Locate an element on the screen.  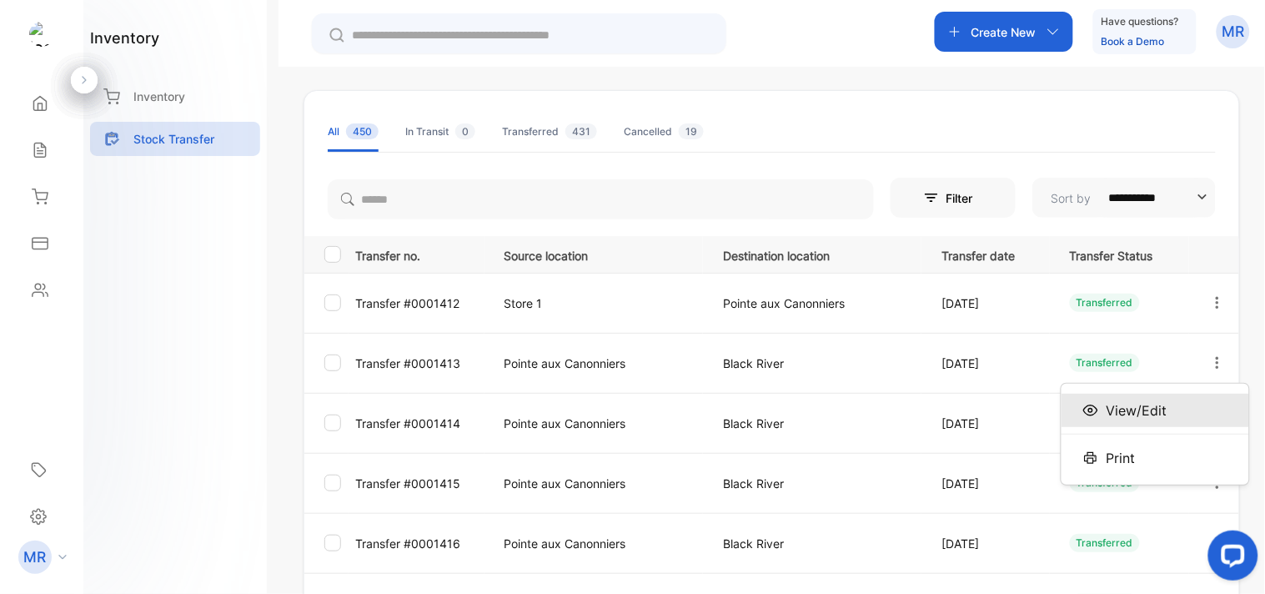
div: Cancelled is located at coordinates (664, 132).